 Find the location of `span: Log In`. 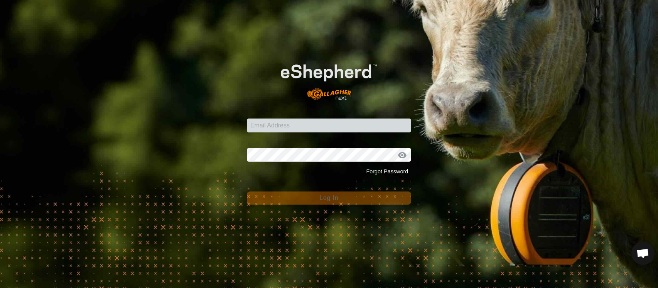

span: Log In is located at coordinates (329, 197).